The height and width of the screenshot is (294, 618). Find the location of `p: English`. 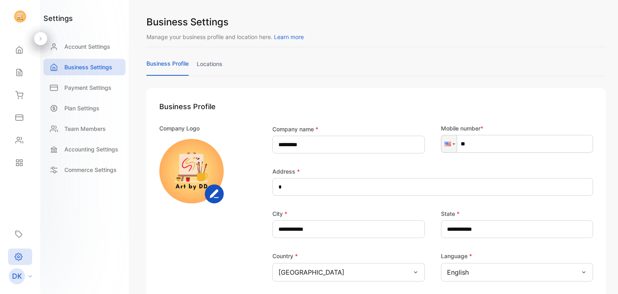

p: English is located at coordinates (458, 272).